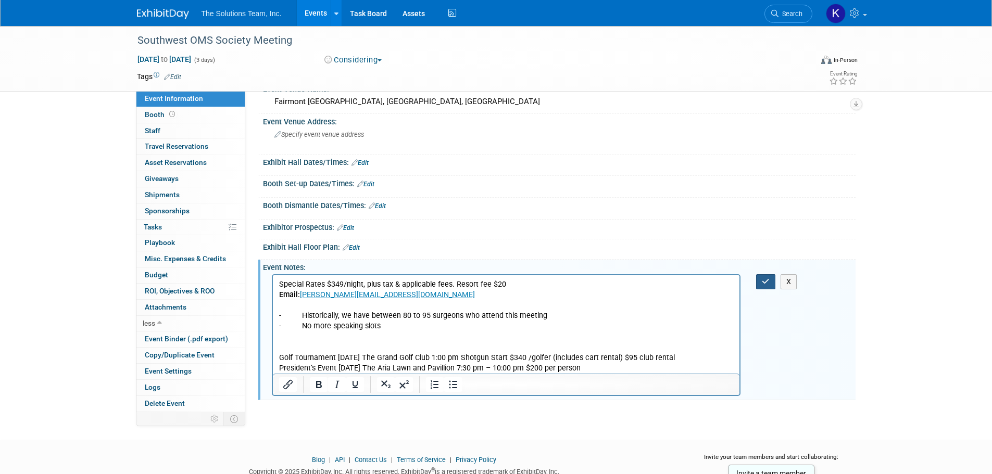 The width and height of the screenshot is (992, 474). I want to click on button: X, so click(789, 282).